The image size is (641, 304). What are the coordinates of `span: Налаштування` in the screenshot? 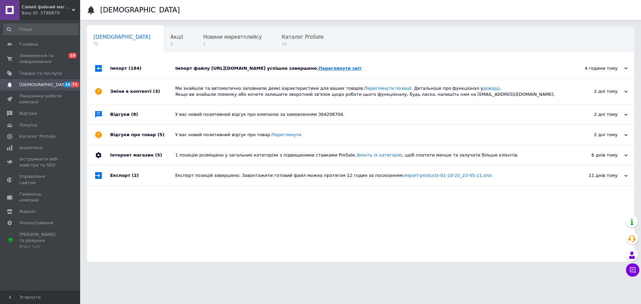 It's located at (36, 223).